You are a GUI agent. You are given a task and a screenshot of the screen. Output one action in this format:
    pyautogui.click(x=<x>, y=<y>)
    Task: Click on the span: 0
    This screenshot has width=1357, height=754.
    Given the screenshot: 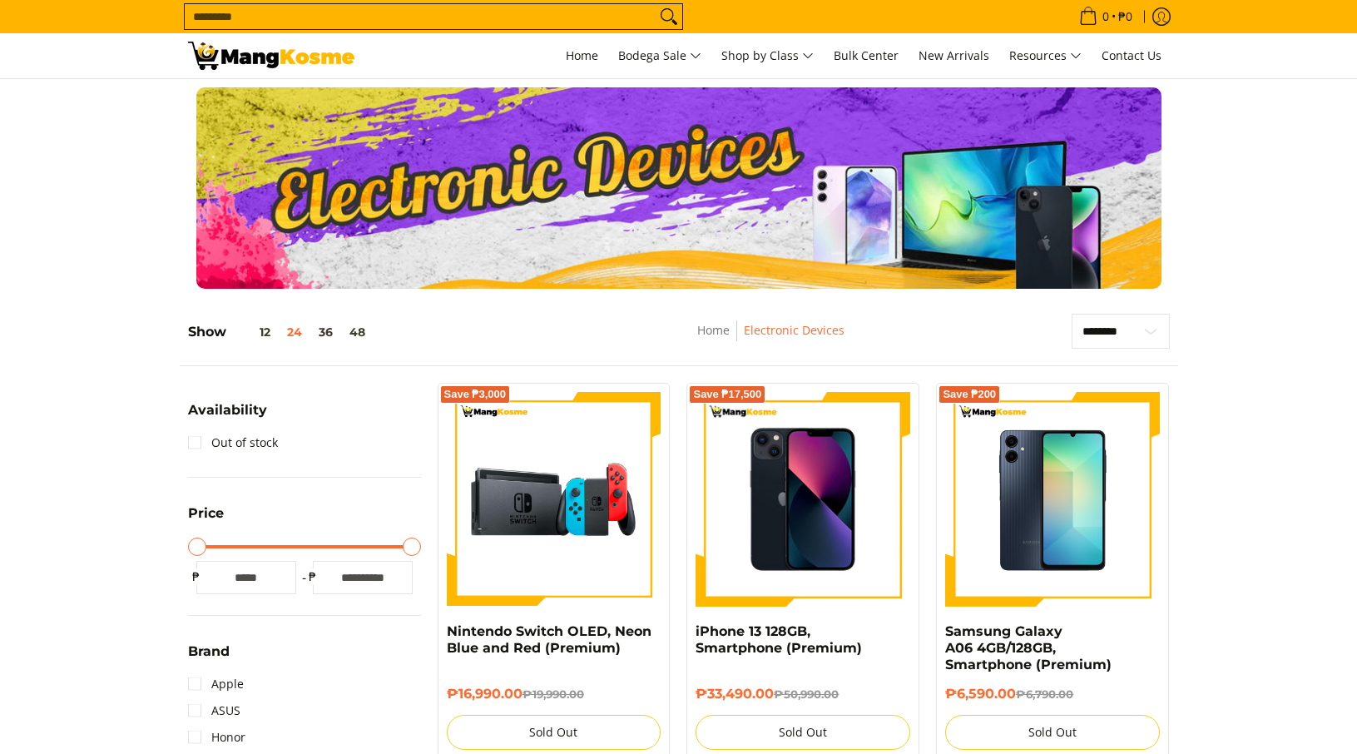 What is the action you would take?
    pyautogui.click(x=1106, y=17)
    